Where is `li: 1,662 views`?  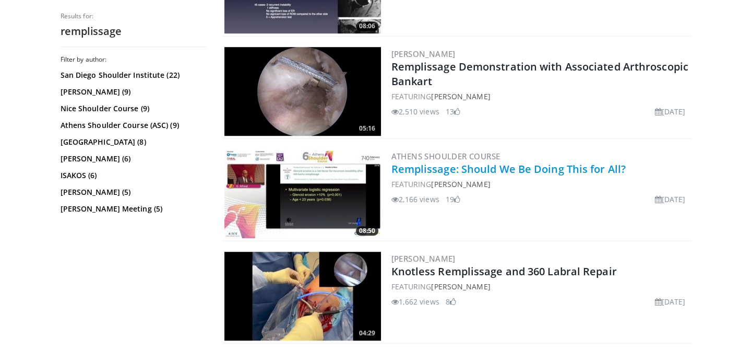
li: 1,662 views is located at coordinates (416, 301).